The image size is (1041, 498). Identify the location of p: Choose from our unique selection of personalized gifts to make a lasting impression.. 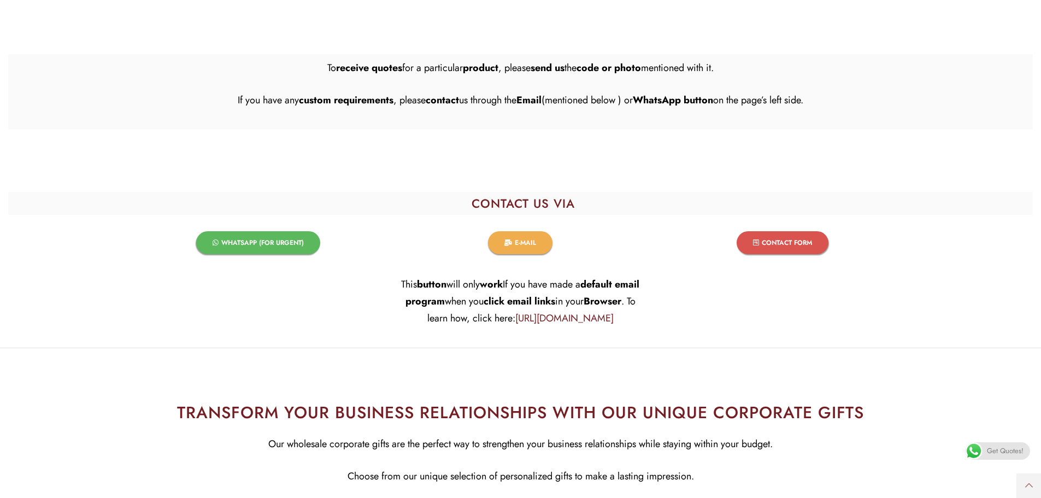
(520, 476).